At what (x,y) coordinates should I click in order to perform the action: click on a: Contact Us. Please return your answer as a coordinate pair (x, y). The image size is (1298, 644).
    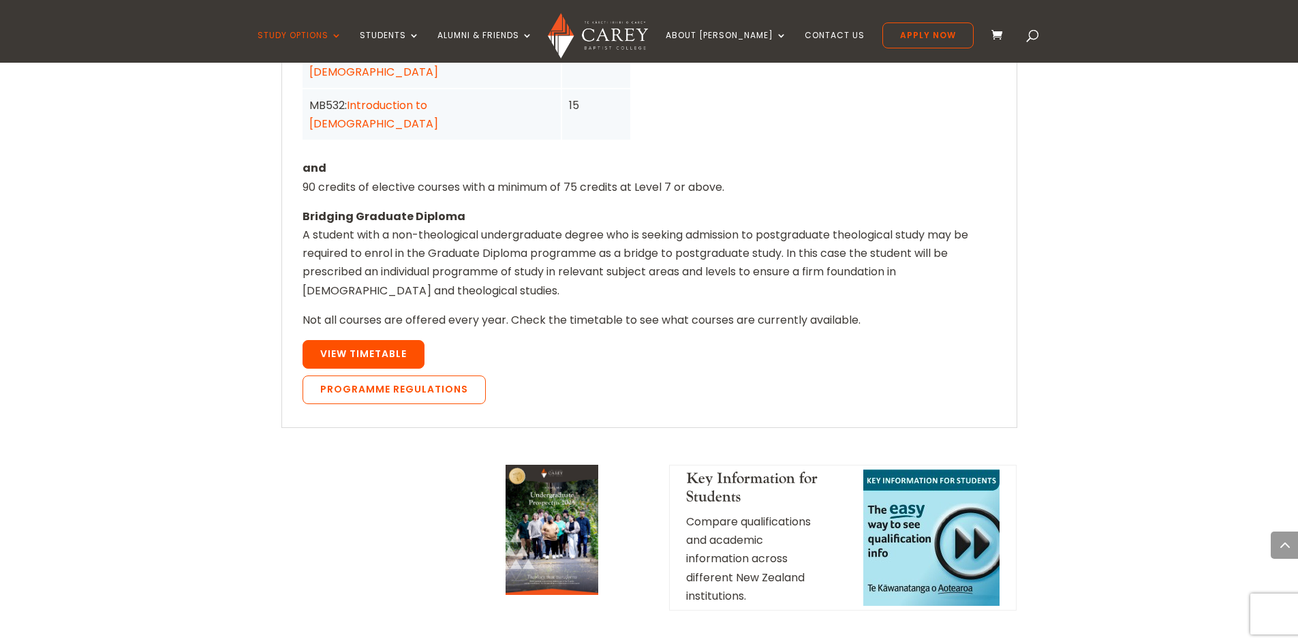
    Looking at the image, I should click on (835, 46).